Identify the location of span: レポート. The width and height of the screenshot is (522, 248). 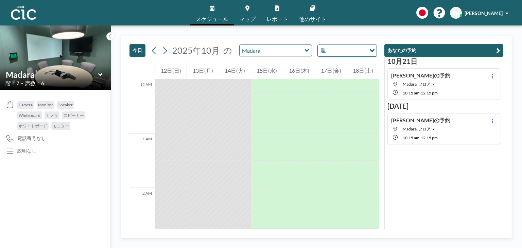
(277, 19).